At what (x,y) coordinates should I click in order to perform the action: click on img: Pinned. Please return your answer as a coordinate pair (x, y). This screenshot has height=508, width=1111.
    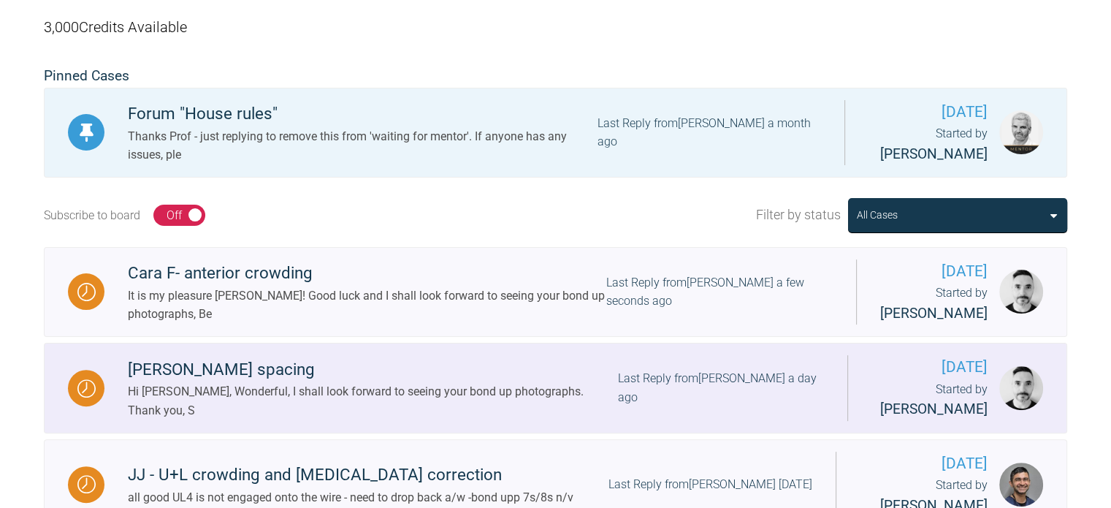
    Looking at the image, I should click on (86, 132).